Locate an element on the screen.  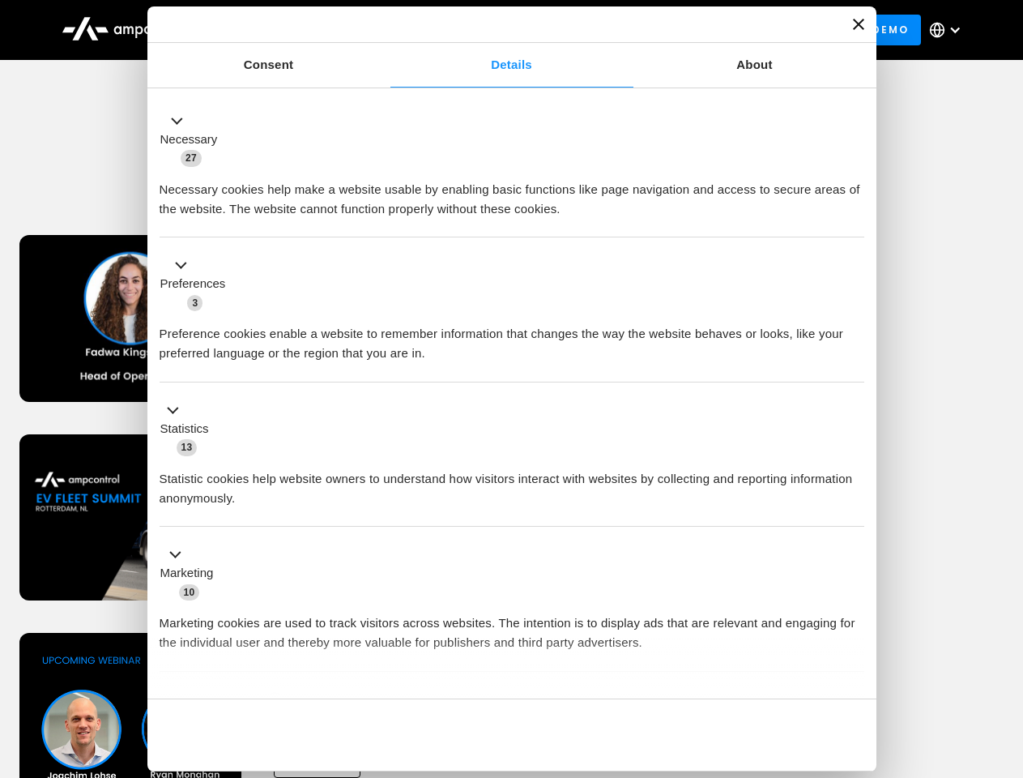
a: Details is located at coordinates (512, 65).